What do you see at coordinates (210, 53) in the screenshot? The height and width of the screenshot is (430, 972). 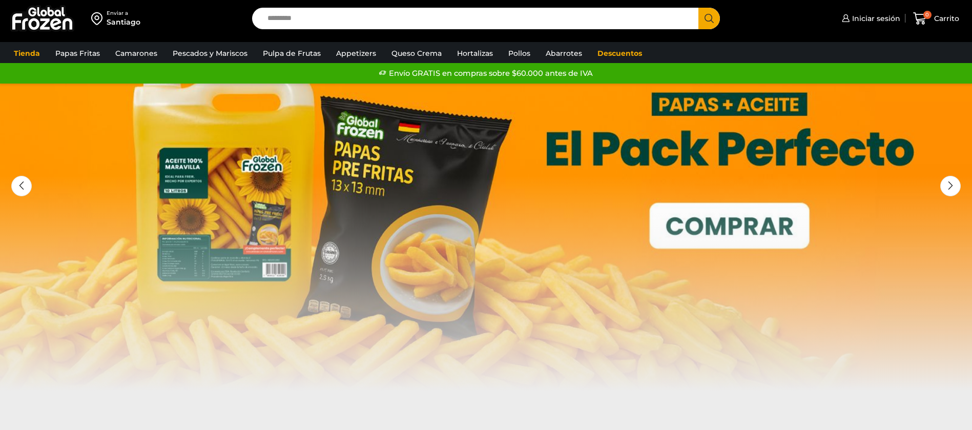 I see `a: Pescados y Mariscos` at bounding box center [210, 53].